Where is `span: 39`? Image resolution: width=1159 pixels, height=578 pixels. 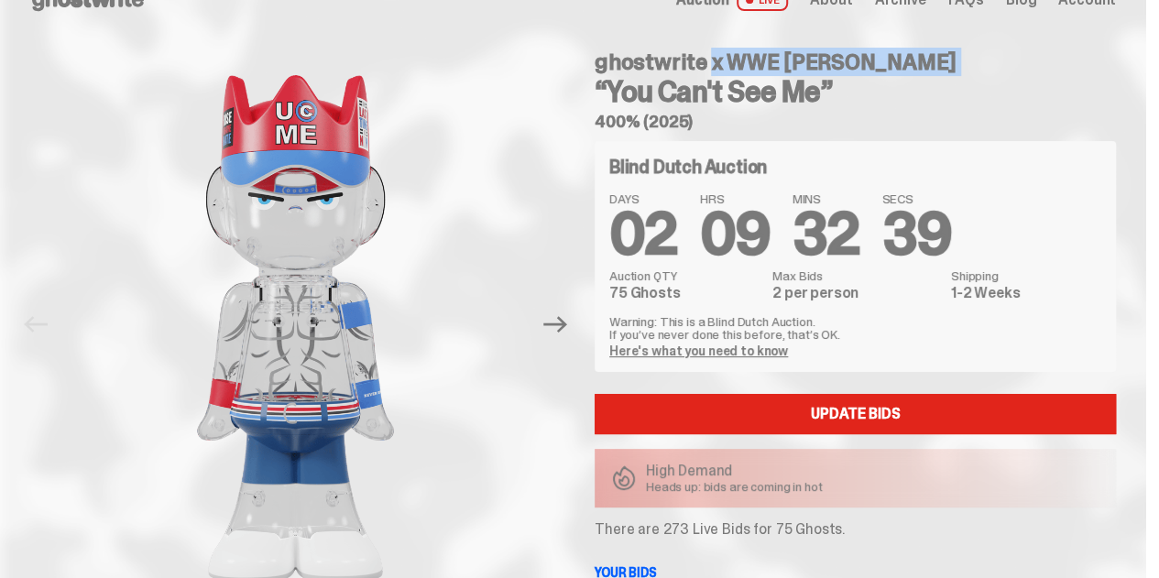
span: 39 is located at coordinates (916, 234).